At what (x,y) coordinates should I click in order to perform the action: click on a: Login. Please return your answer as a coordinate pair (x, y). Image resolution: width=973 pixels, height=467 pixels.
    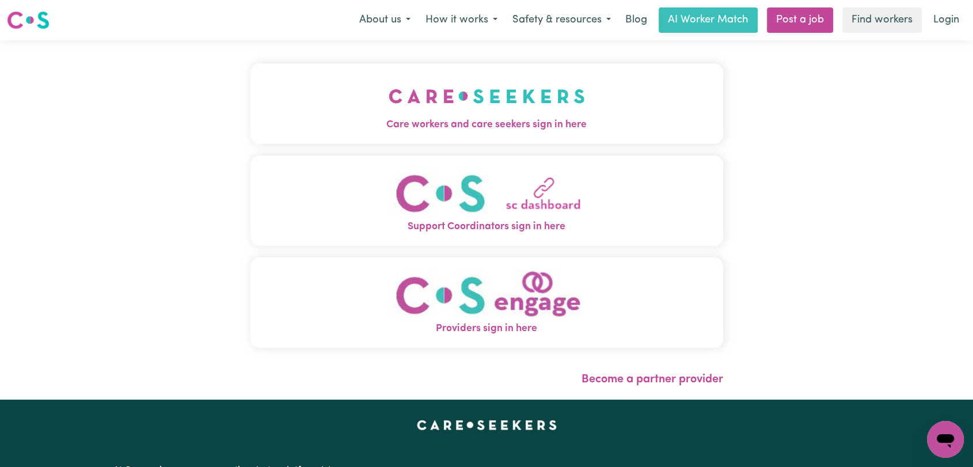
    Looking at the image, I should click on (946, 20).